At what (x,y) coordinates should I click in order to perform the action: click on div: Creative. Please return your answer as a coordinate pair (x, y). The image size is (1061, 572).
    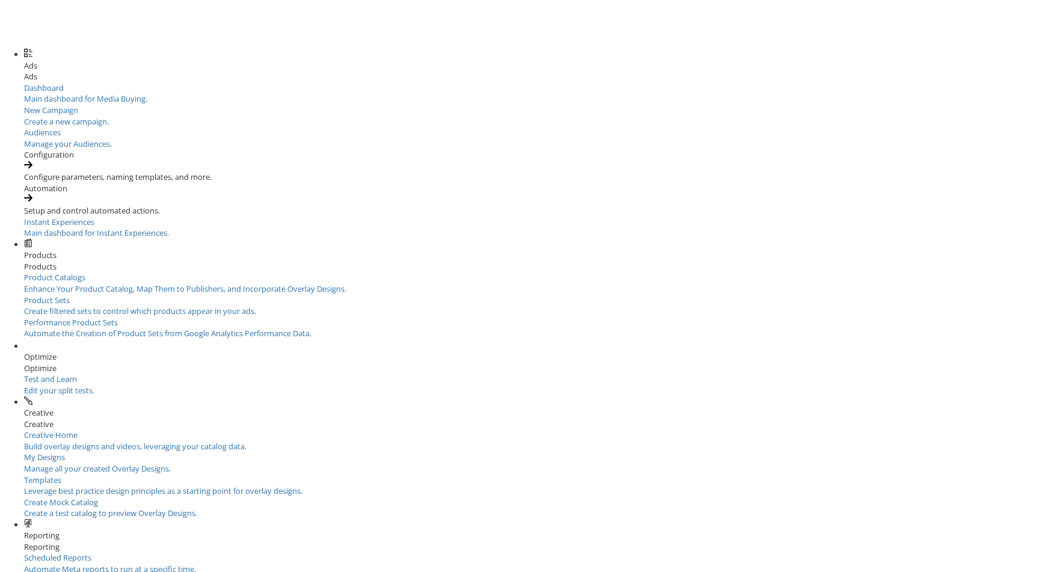
    Looking at the image, I should click on (542, 424).